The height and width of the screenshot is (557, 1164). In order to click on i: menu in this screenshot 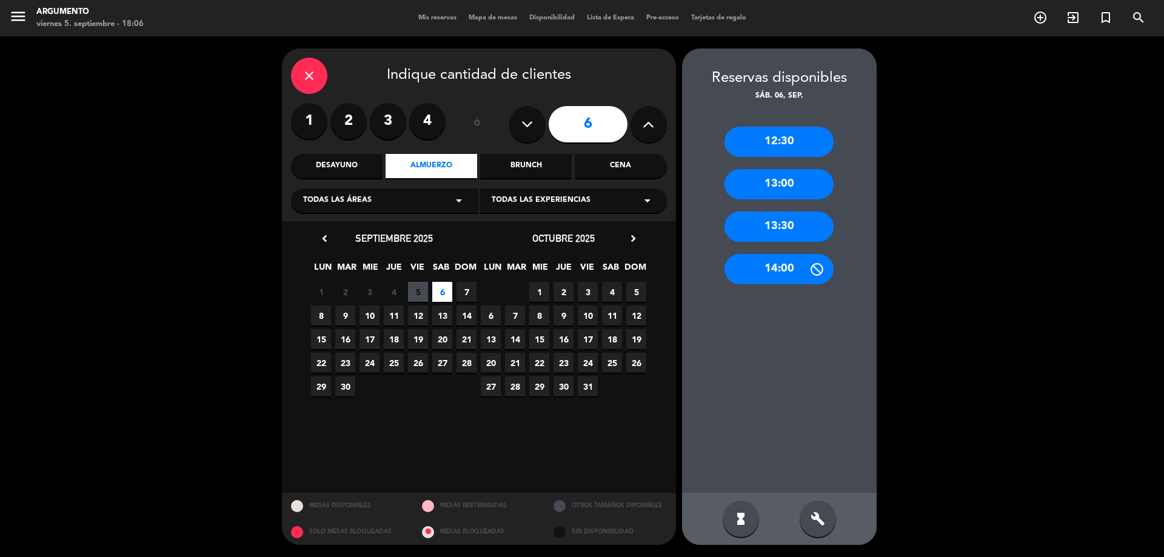, I will do `click(18, 16)`.